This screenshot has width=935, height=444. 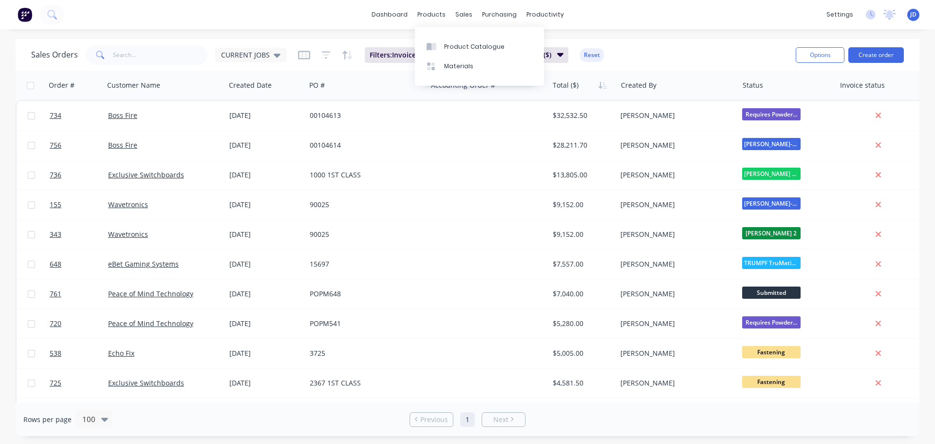 I want to click on div: $4,581.50, so click(x=581, y=383).